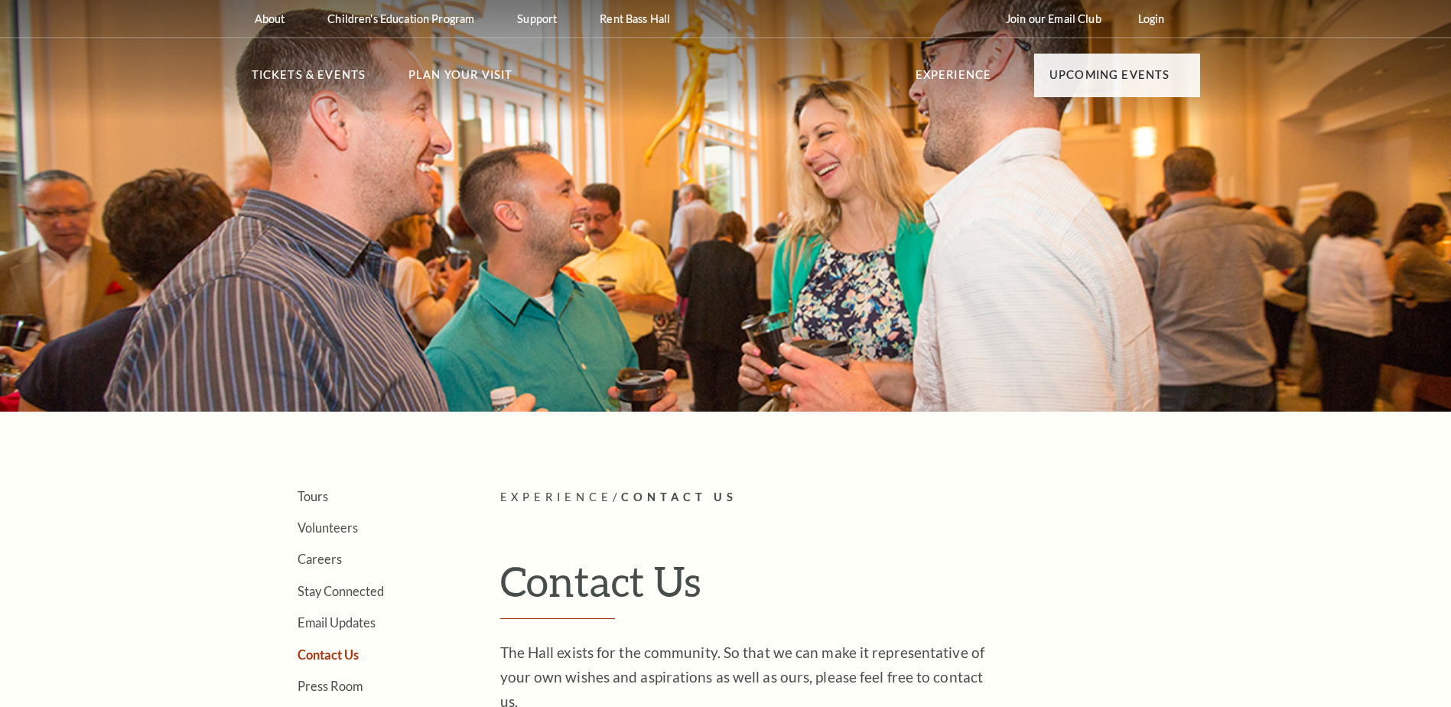  Describe the element at coordinates (635, 18) in the screenshot. I see `p: Rent Bass Hall` at that location.